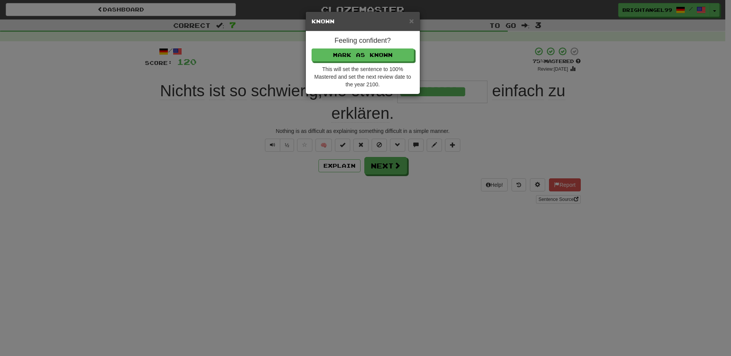  What do you see at coordinates (363, 41) in the screenshot?
I see `h4: Feeling confident?` at bounding box center [363, 41].